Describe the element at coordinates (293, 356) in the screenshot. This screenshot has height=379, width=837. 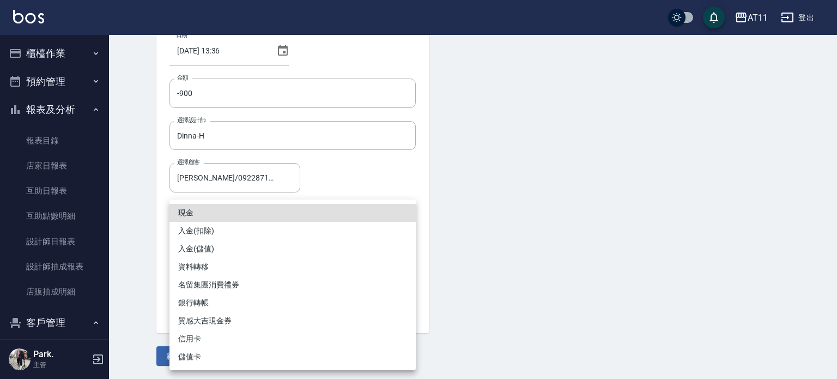
I see `li: 儲值卡` at that location.